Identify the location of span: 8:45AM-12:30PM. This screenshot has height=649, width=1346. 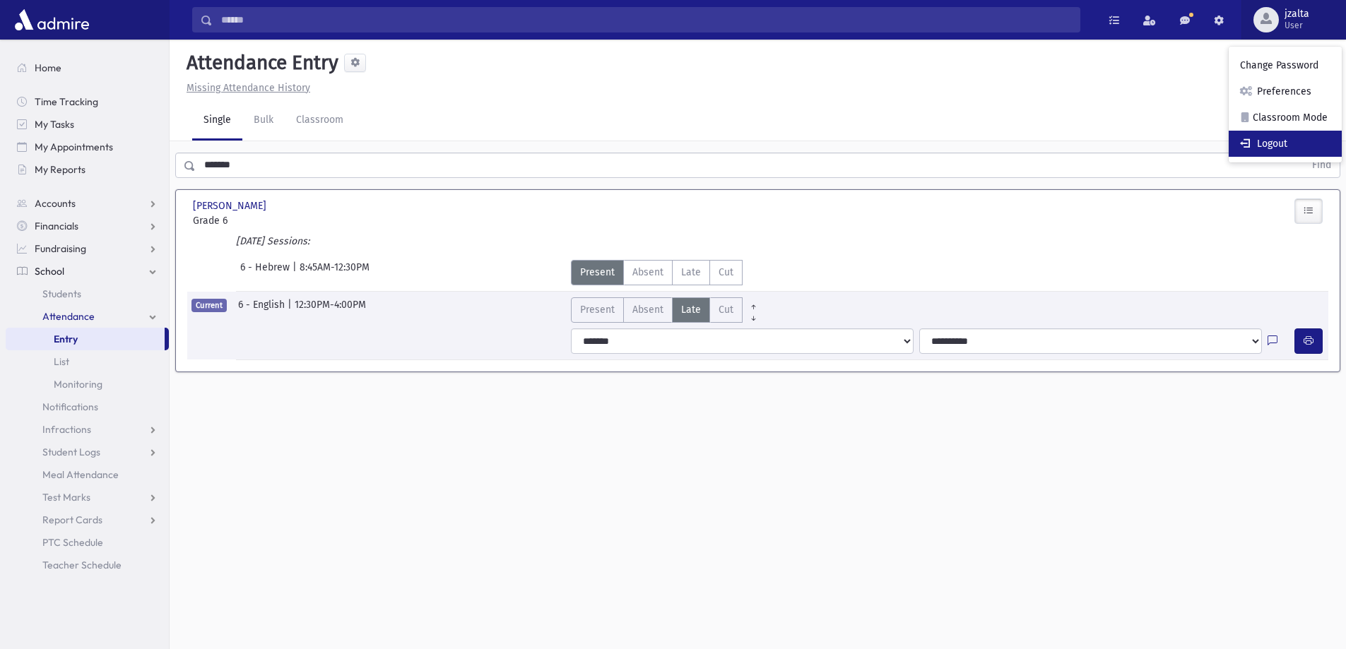
(334, 273).